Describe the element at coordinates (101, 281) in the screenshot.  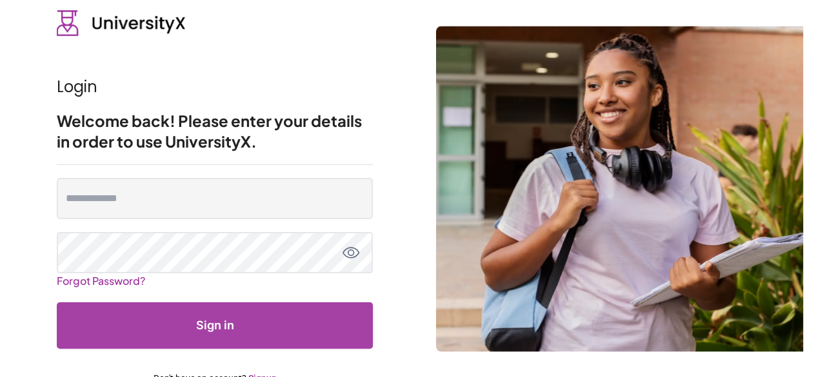
I see `a: Forgot Password?` at that location.